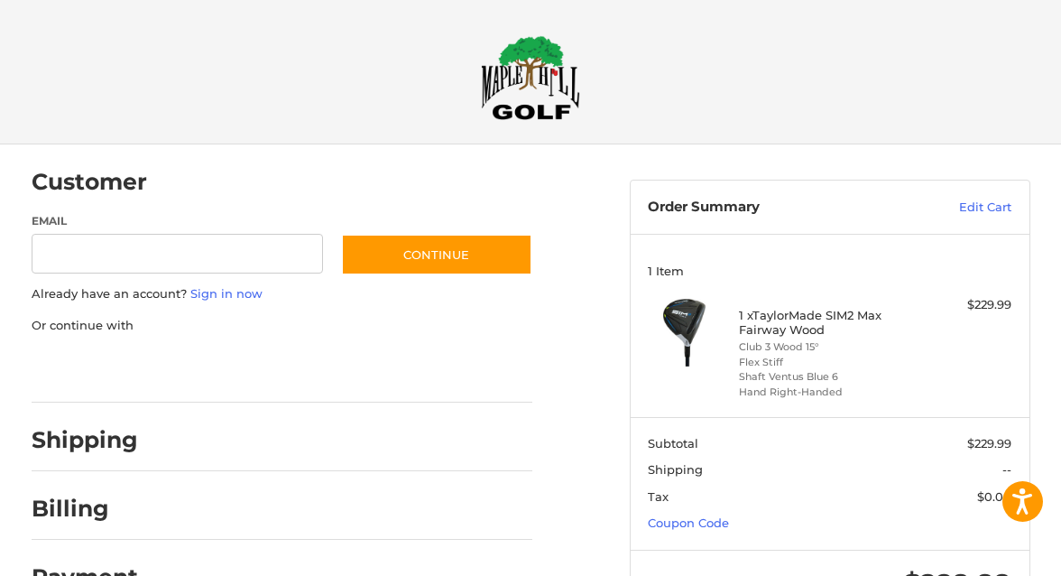 This screenshot has width=1061, height=576. I want to click on li: Club 3 Wood 15°, so click(827, 346).